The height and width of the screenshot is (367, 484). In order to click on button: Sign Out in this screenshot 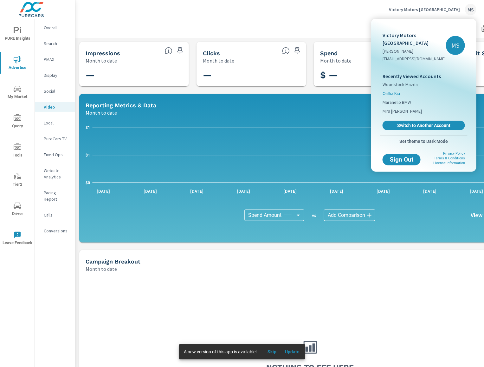, I will do `click(402, 160)`.